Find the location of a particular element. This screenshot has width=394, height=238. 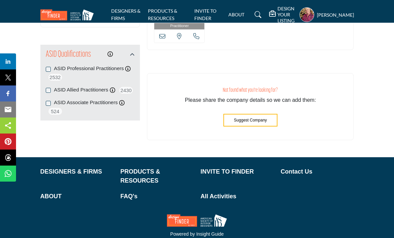

h3: Not found what you're looking for? is located at coordinates (250, 90).